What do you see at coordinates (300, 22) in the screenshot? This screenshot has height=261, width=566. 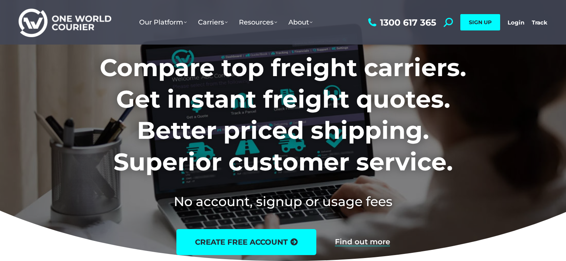 I see `a: About` at bounding box center [300, 22].